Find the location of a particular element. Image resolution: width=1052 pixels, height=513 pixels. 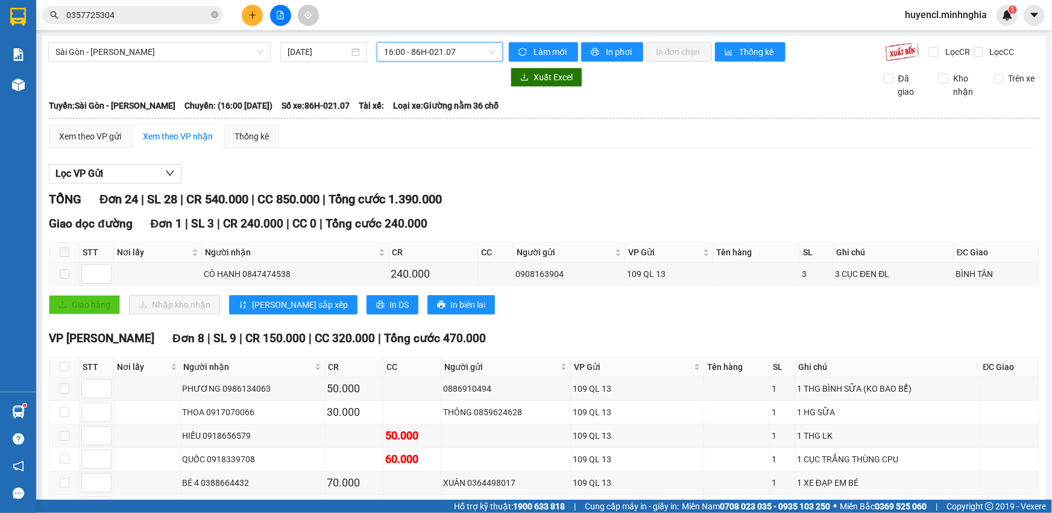

span: Người gửi is located at coordinates (501, 367).